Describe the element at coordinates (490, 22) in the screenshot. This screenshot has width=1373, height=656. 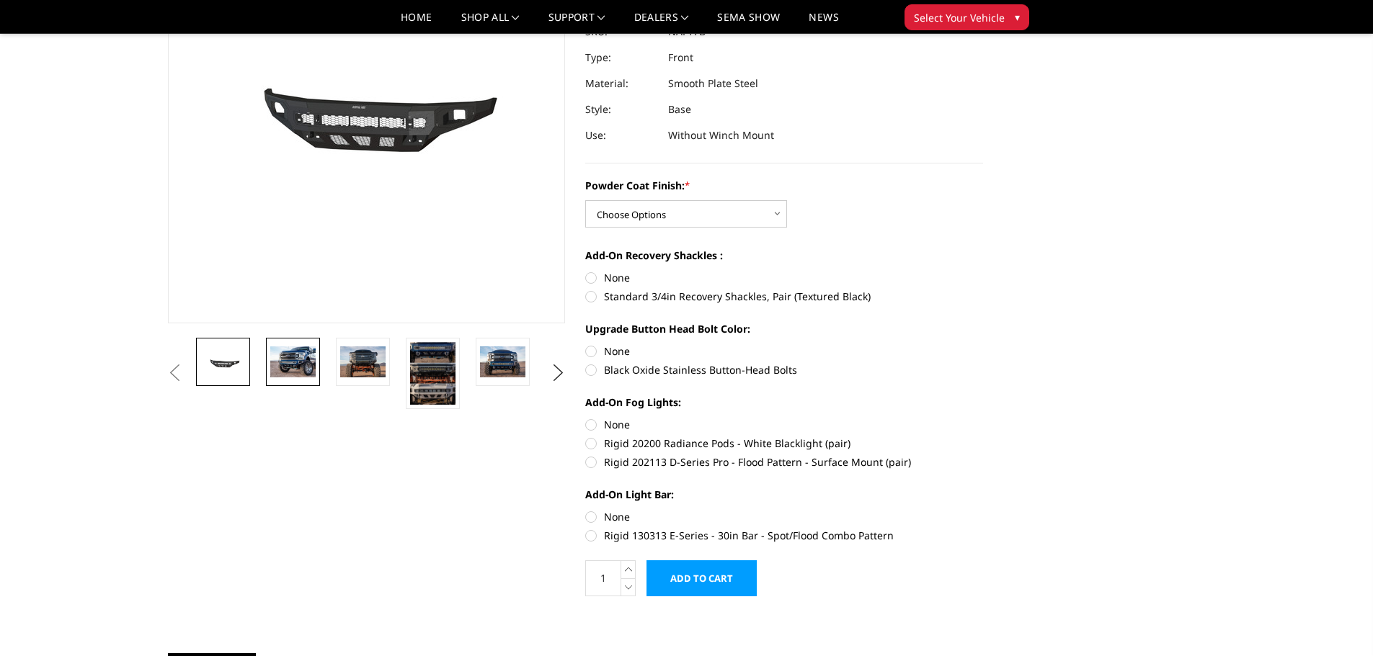
I see `a: shop all` at that location.